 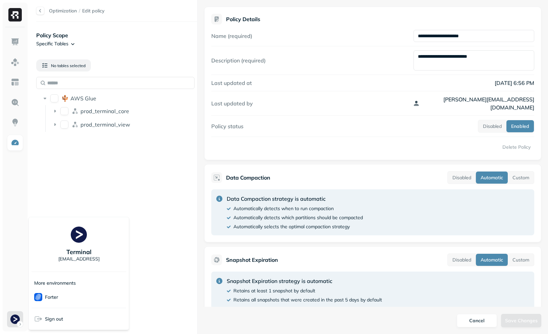 What do you see at coordinates (38, 297) in the screenshot?
I see `img: Forter` at bounding box center [38, 297].